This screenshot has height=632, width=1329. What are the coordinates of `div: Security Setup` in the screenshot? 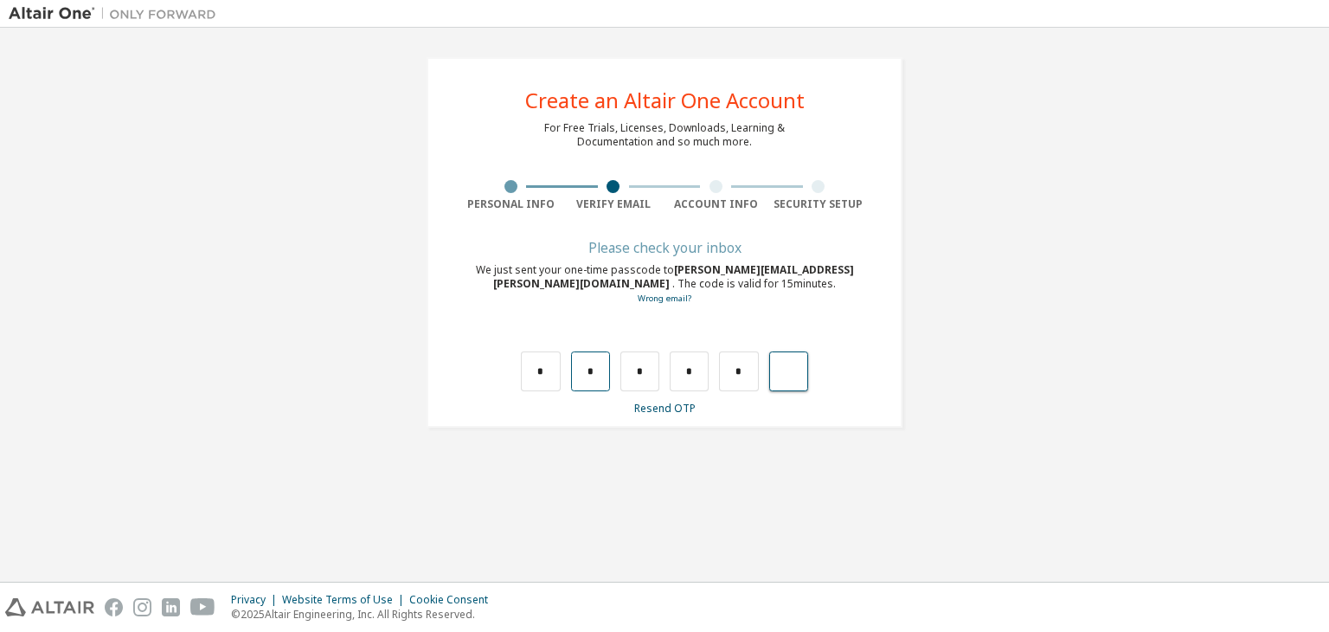 It's located at (819, 204).